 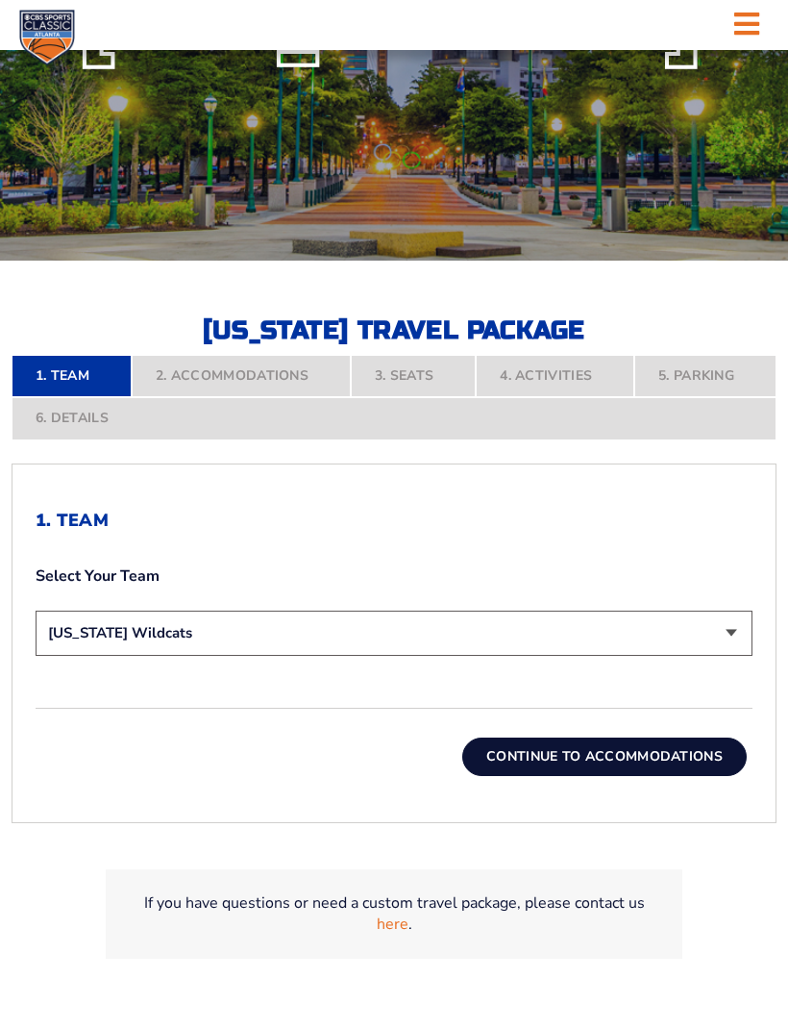 I want to click on img: CBS Sports Classic, so click(x=47, y=37).